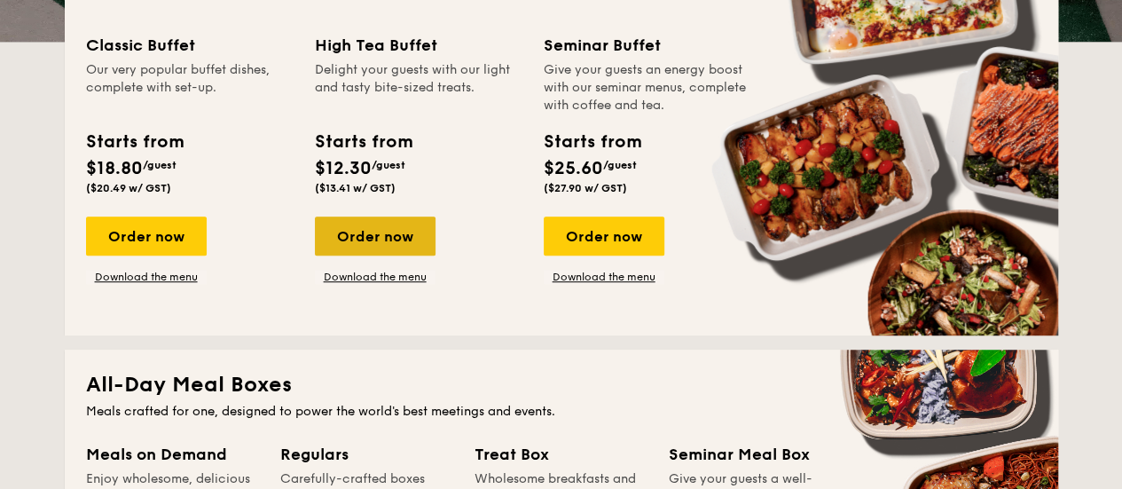 The image size is (1122, 489). What do you see at coordinates (419, 88) in the screenshot?
I see `div: Delight your guests with our light and tasty bite-sized treats.` at bounding box center [419, 88].